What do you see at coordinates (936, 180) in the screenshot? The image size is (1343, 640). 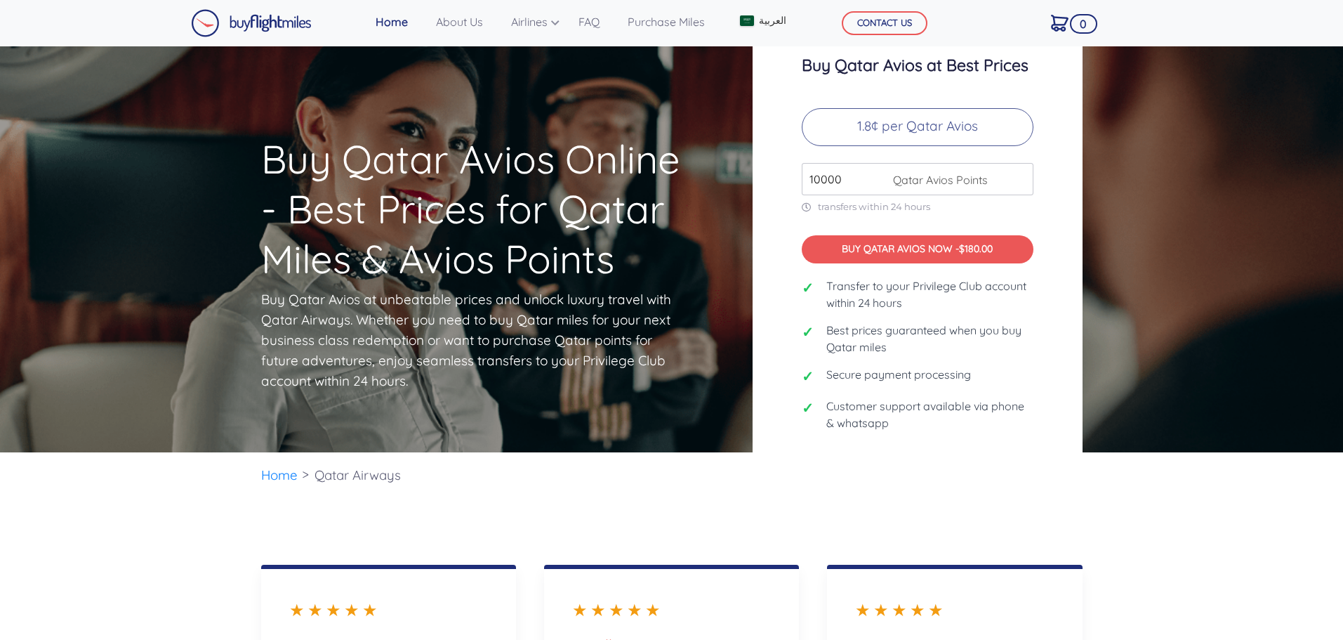 I see `span: Qatar Avios Points` at bounding box center [936, 180].